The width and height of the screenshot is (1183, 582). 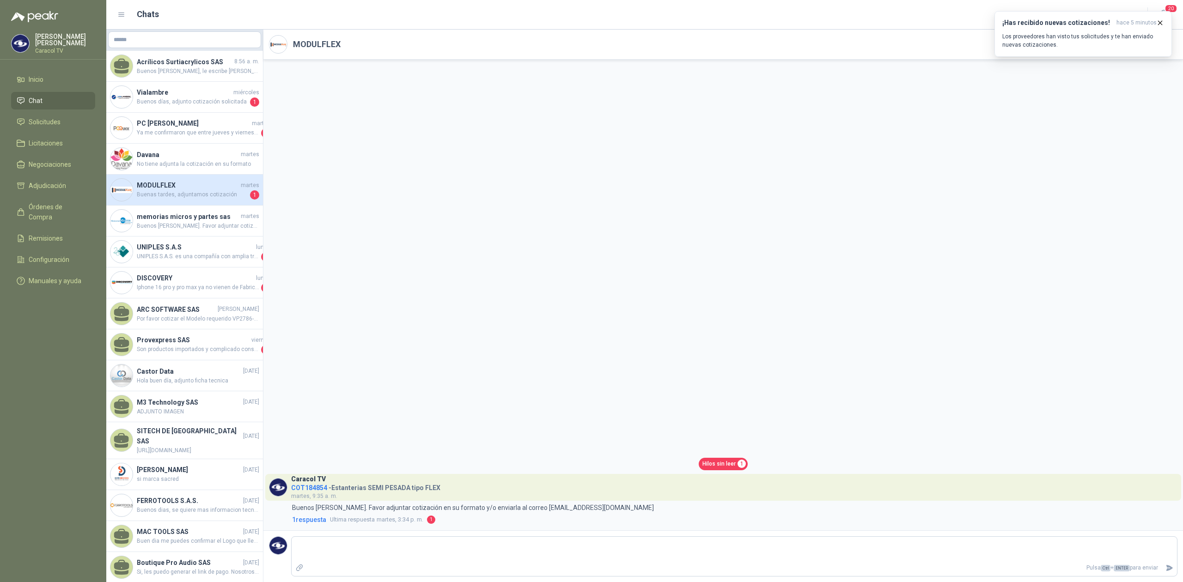 What do you see at coordinates (1057, 23) in the screenshot?
I see `h3: ¡Has recibido nuevas cotizaciones!` at bounding box center [1057, 23].